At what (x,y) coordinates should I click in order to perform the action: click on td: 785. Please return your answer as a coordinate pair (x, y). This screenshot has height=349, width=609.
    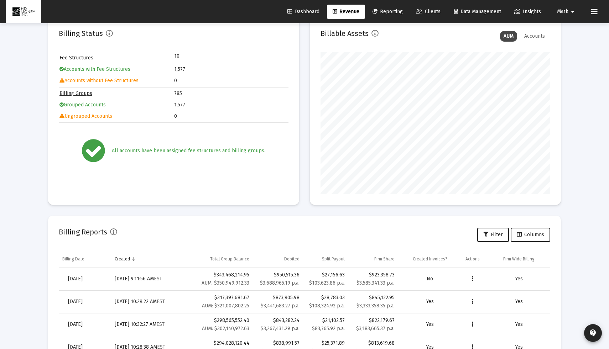
    Looking at the image, I should click on (231, 94).